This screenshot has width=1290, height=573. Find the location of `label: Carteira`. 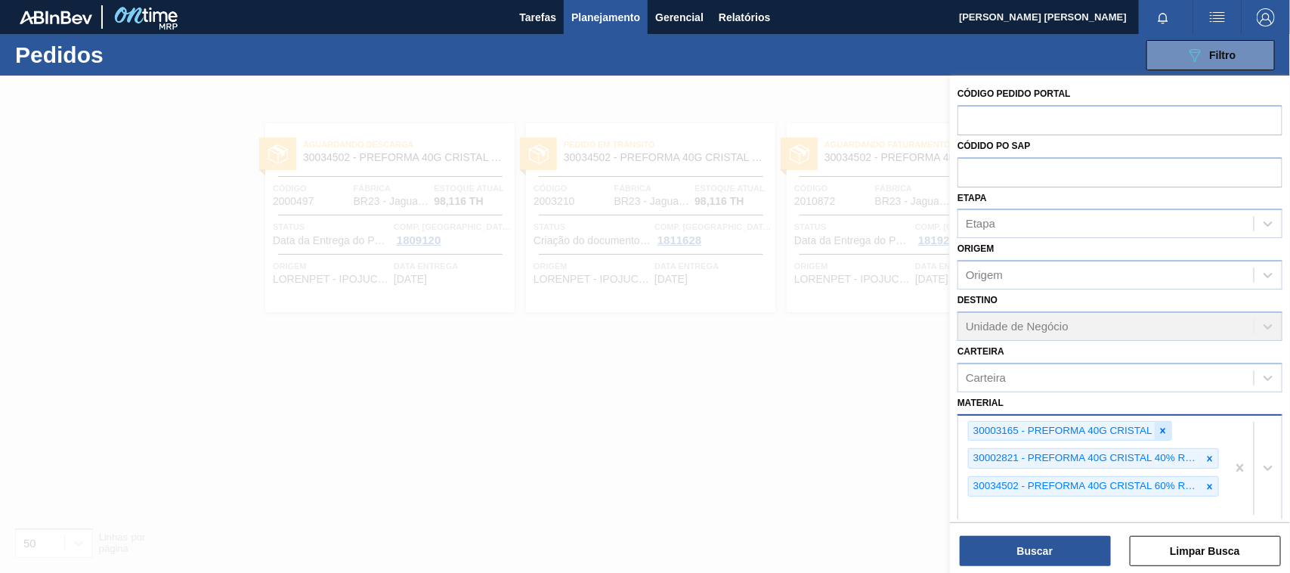

label: Carteira is located at coordinates (981, 351).